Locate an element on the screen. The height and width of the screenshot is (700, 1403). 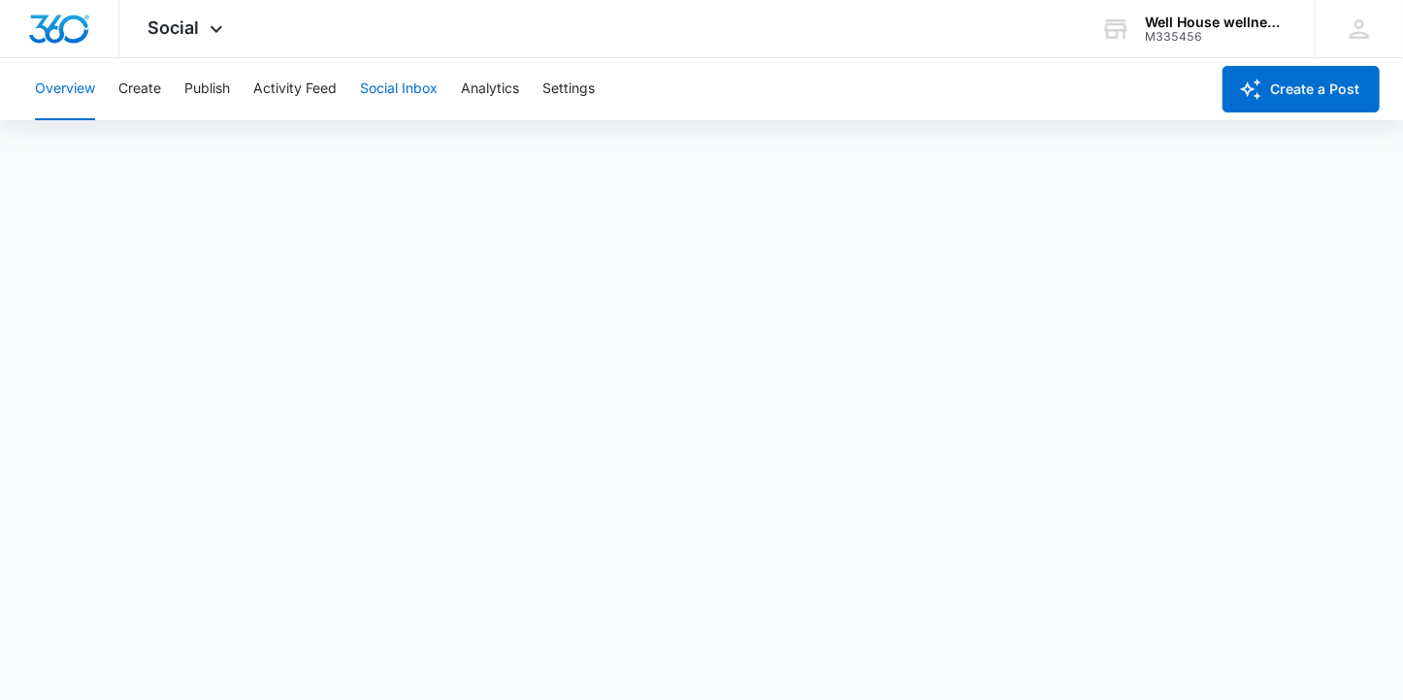
div: account name is located at coordinates (1215, 22).